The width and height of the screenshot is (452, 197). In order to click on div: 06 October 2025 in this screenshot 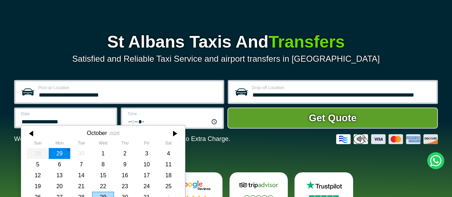, I will do `click(60, 165)`.